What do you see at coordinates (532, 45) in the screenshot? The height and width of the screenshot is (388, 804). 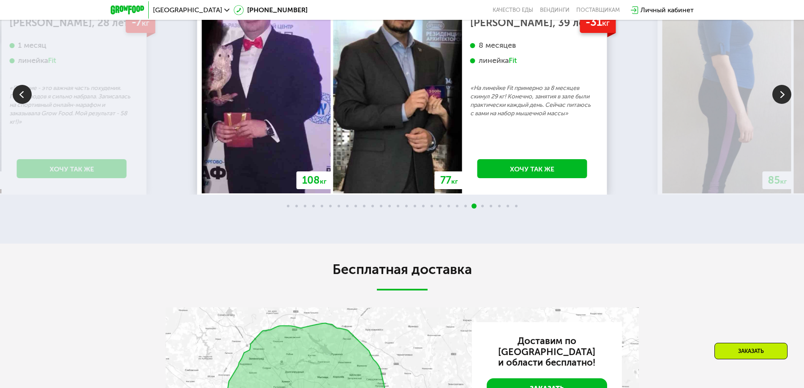 I see `div: 8 месяцев` at bounding box center [532, 45].